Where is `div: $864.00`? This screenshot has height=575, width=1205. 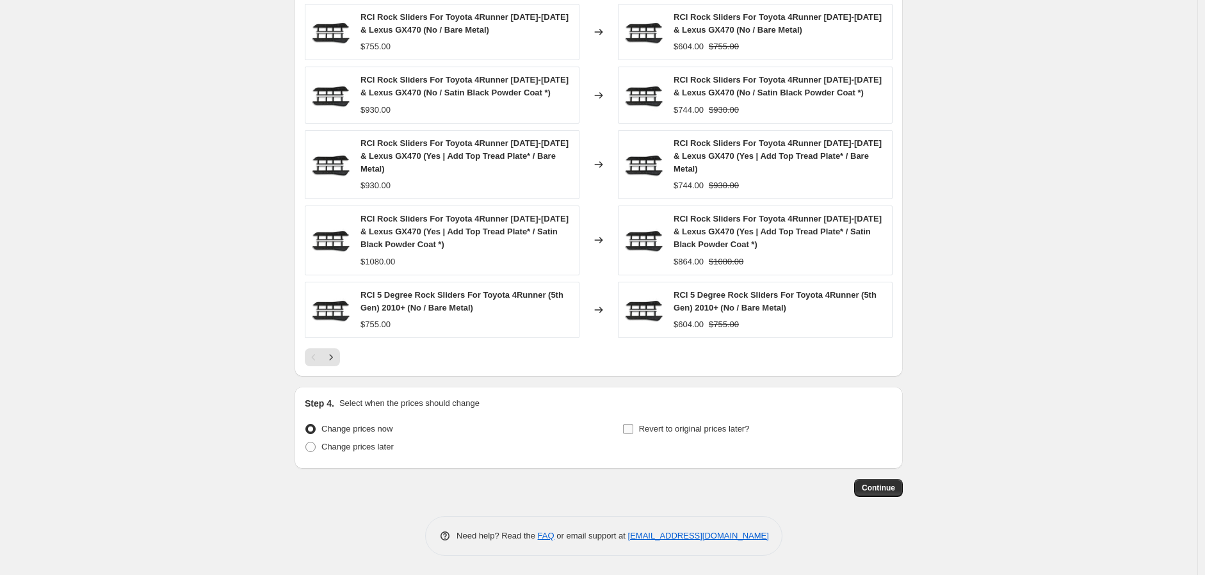
div: $864.00 is located at coordinates (688, 262).